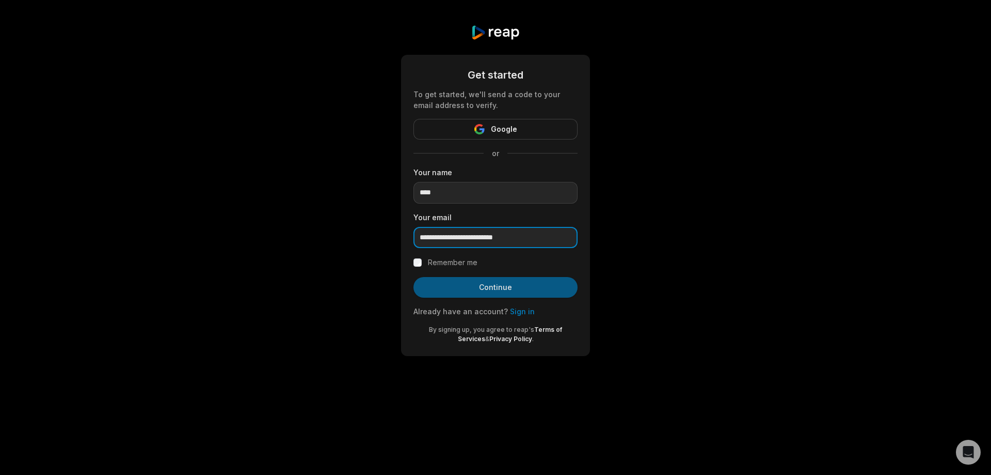  I want to click on div: To get started, we'll send a code to your email address to verify., so click(496, 100).